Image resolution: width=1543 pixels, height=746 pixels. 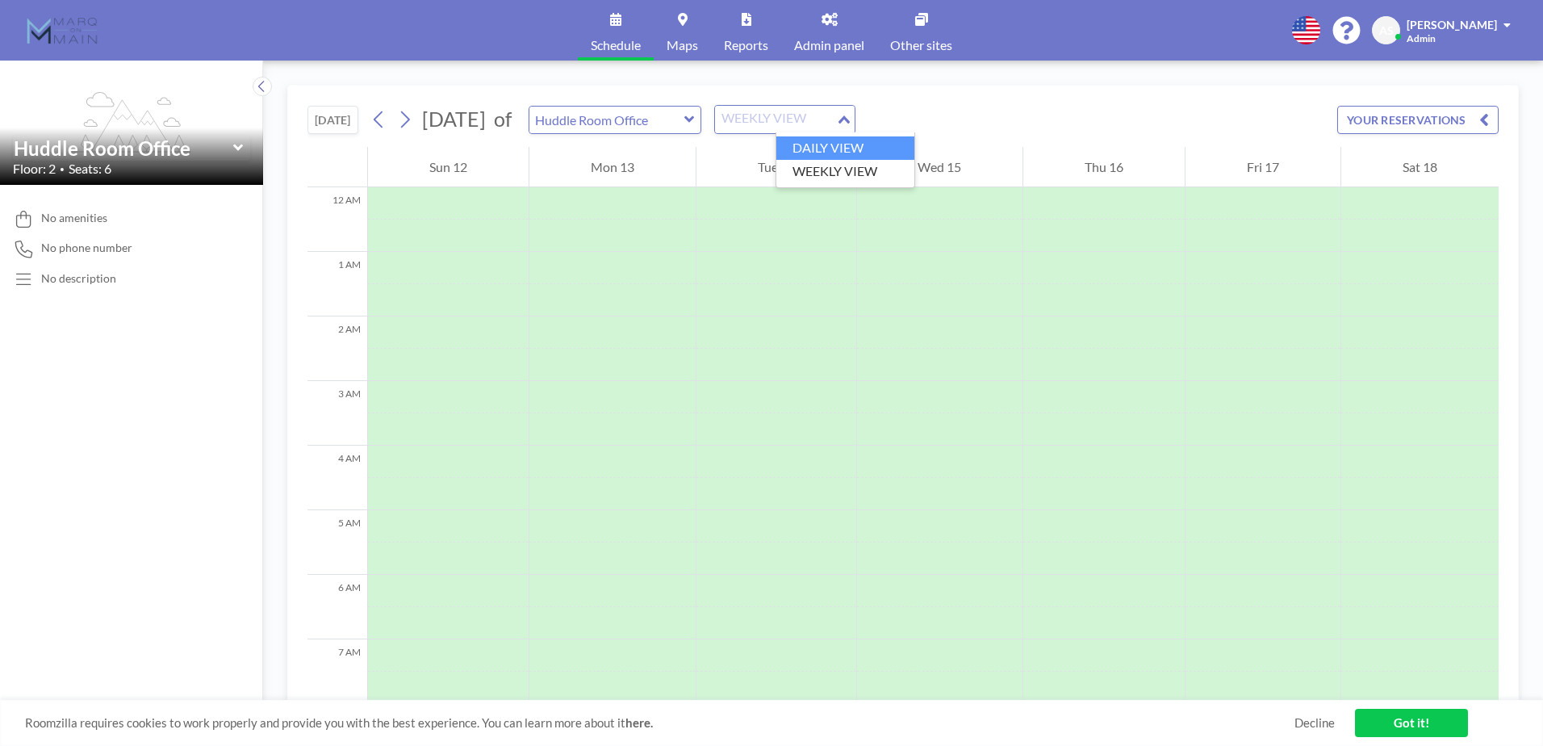 I want to click on a: Decline, so click(x=1314, y=722).